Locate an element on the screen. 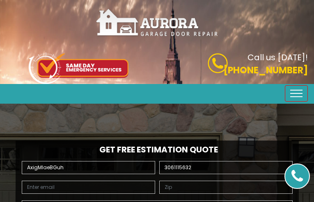  input: Name is located at coordinates (88, 168).